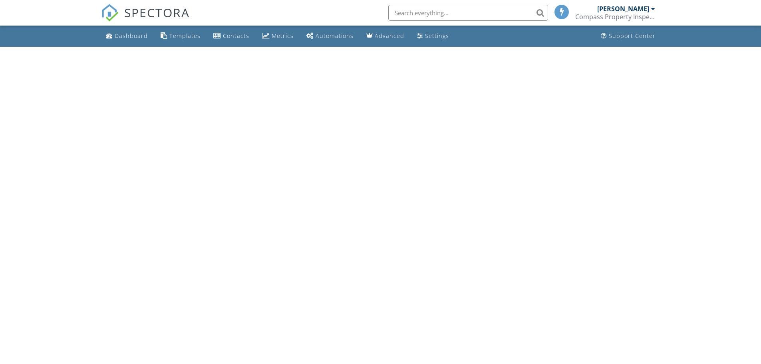 This screenshot has height=364, width=761. Describe the element at coordinates (330, 36) in the screenshot. I see `a: Automations (Basic)` at that location.